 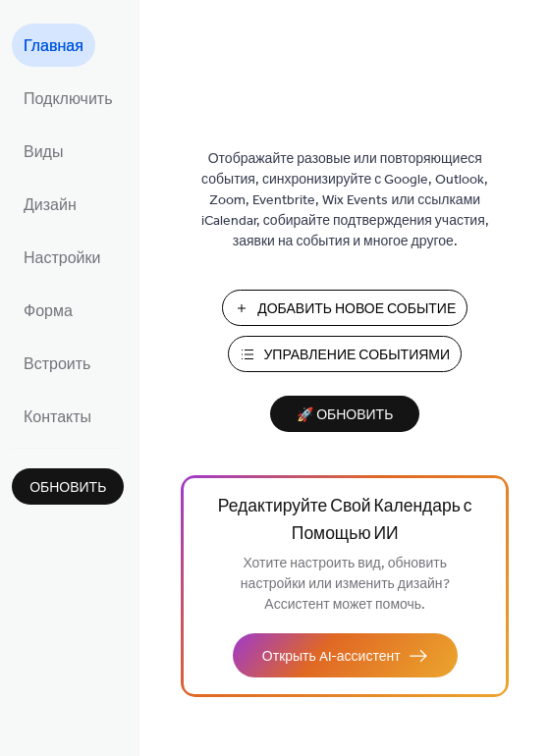 I want to click on span: Добавить Новое Событие, so click(x=356, y=309).